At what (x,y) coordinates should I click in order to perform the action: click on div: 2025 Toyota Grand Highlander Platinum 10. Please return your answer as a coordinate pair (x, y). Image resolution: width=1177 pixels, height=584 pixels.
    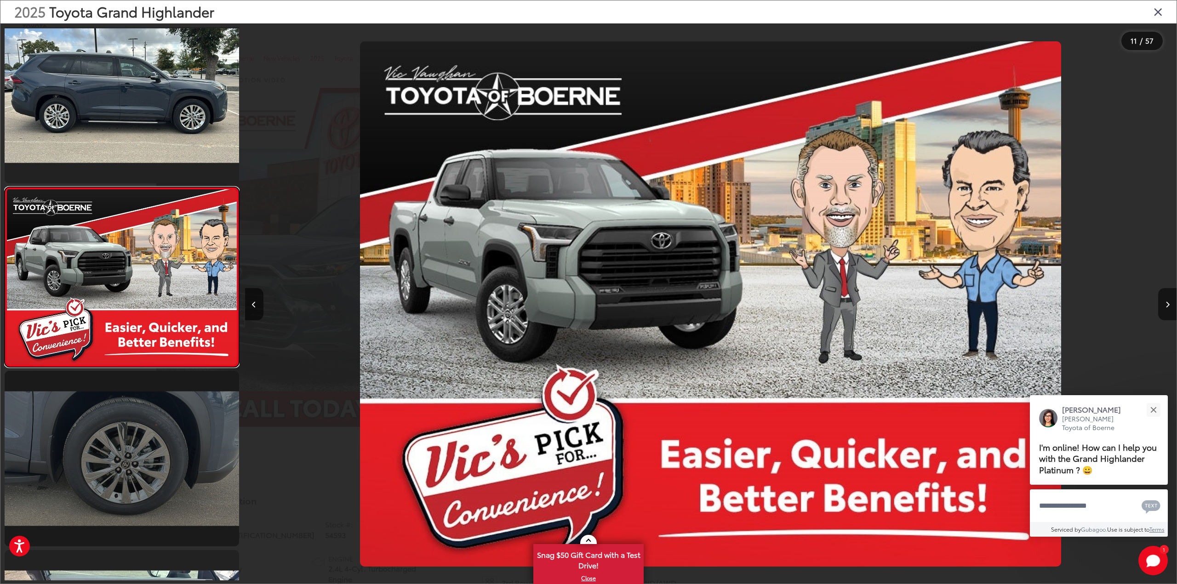
    Looking at the image, I should click on (711, 304).